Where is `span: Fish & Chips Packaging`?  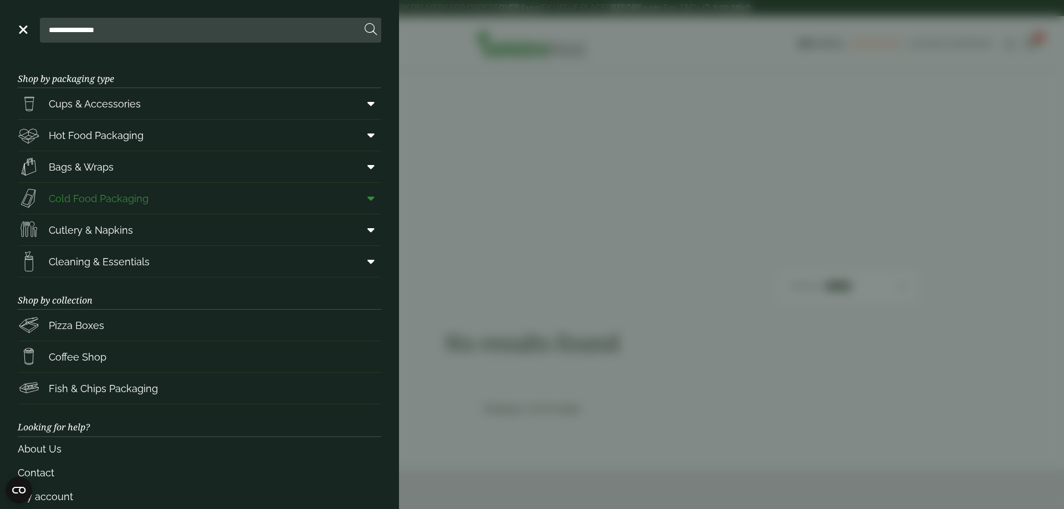
span: Fish & Chips Packaging is located at coordinates (103, 389).